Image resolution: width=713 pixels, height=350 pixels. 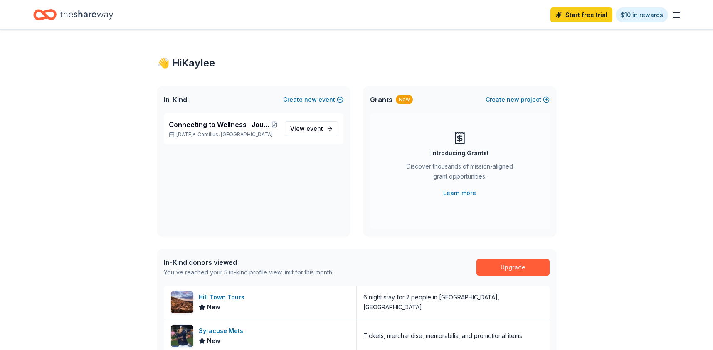 What do you see at coordinates (513, 268) in the screenshot?
I see `a: Upgrade` at bounding box center [513, 268].